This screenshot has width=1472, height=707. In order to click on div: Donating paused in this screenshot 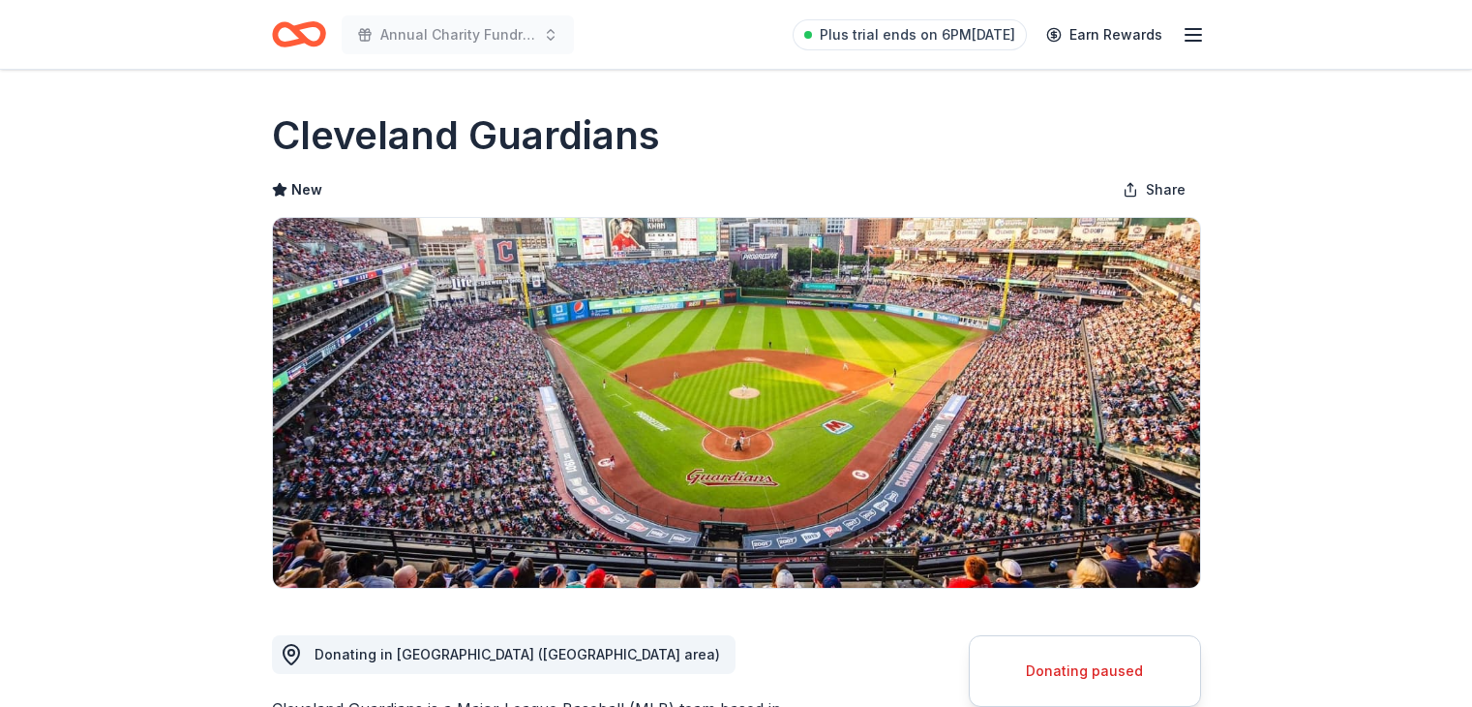, I will do `click(1085, 671)`.